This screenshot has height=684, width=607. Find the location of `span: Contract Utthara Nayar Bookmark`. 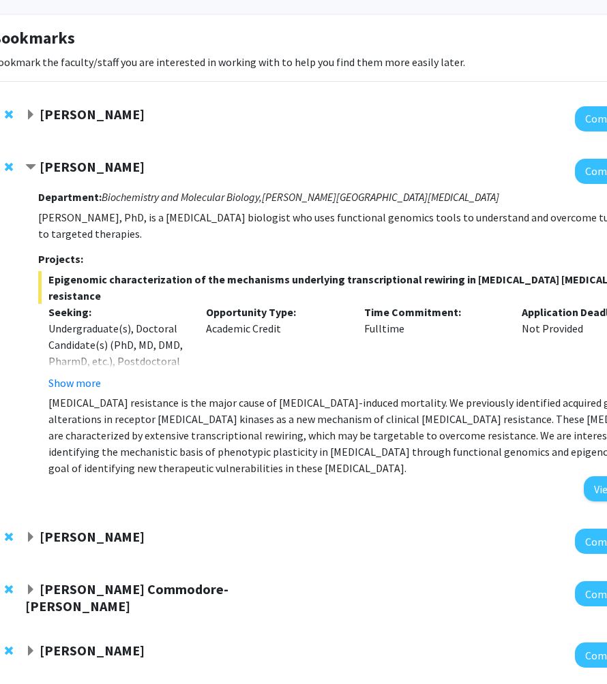

span: Contract Utthara Nayar Bookmark is located at coordinates (31, 168).